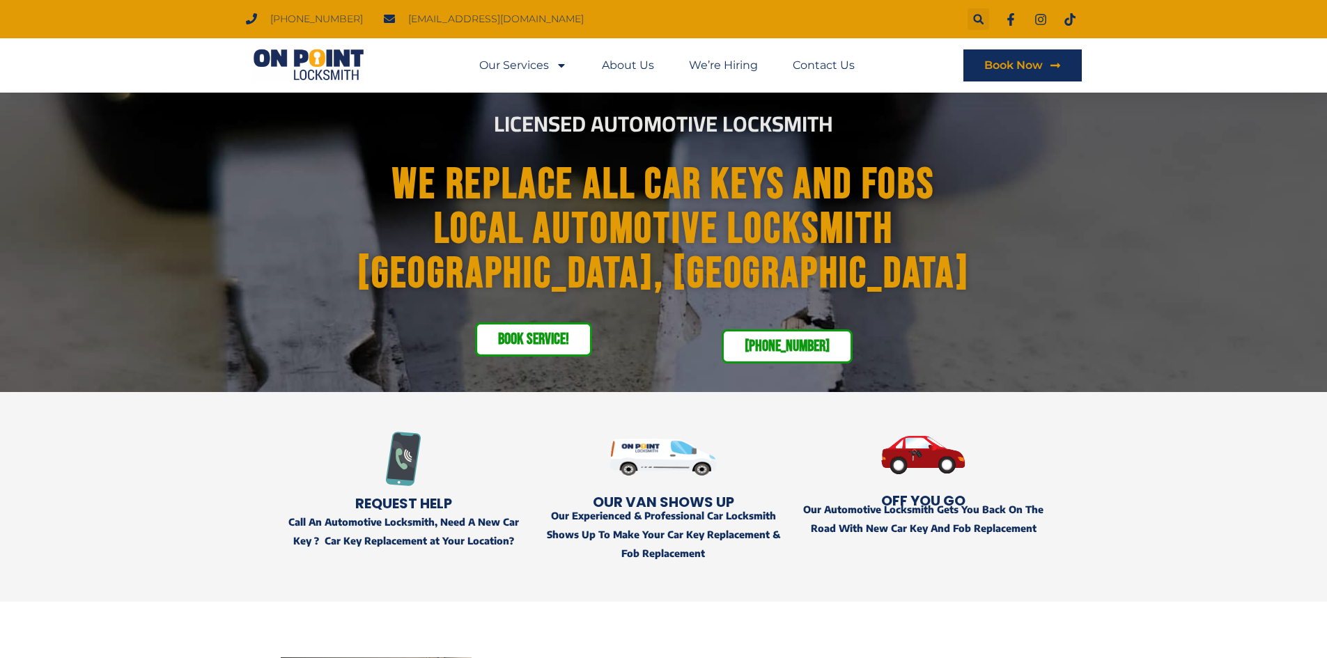 This screenshot has height=658, width=1327. I want to click on a: We’re Hiring, so click(723, 65).